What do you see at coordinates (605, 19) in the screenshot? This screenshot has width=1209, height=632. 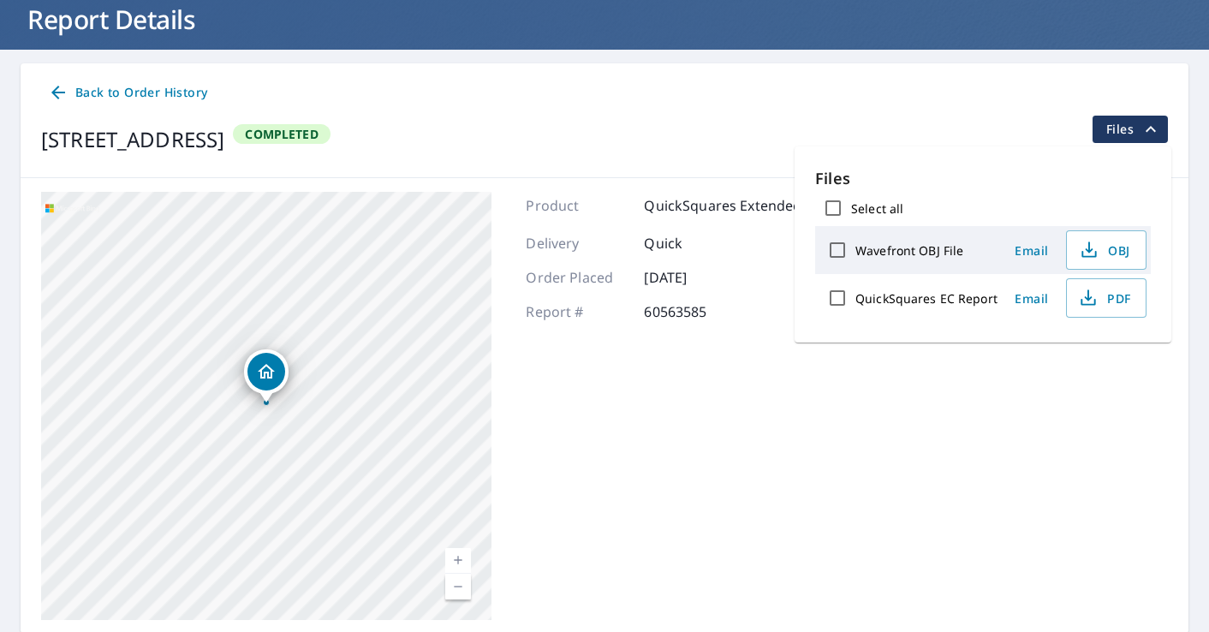 I see `h1: Report Details` at bounding box center [605, 19].